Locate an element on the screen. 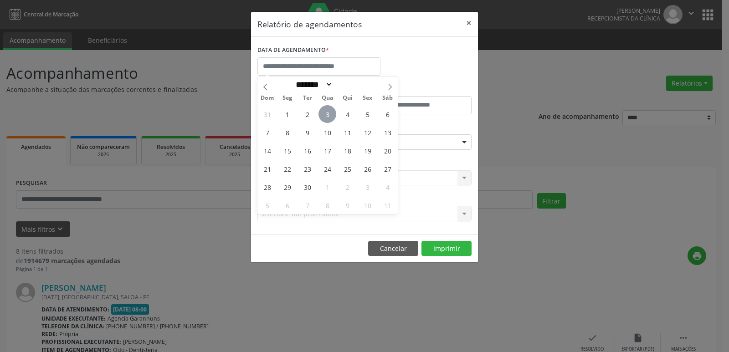 The image size is (729, 352). span: Outubro 4, 2025 is located at coordinates (387, 187).